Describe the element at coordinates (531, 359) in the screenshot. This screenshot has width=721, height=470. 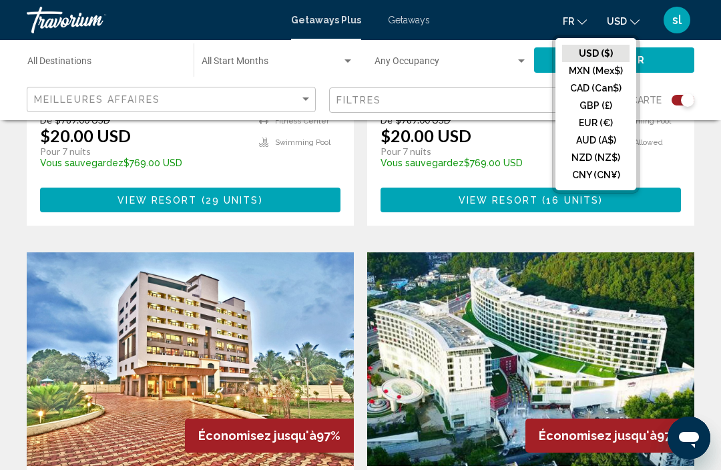
I see `img: D771E01X.jpg` at that location.